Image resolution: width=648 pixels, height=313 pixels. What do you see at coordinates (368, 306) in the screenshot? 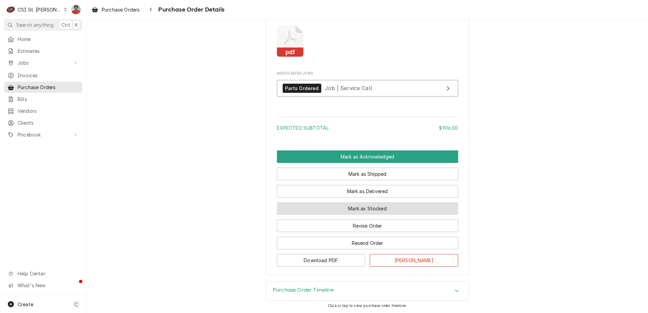
I see `span: Click or tap to view purchase order timeline.` at bounding box center [368, 306].